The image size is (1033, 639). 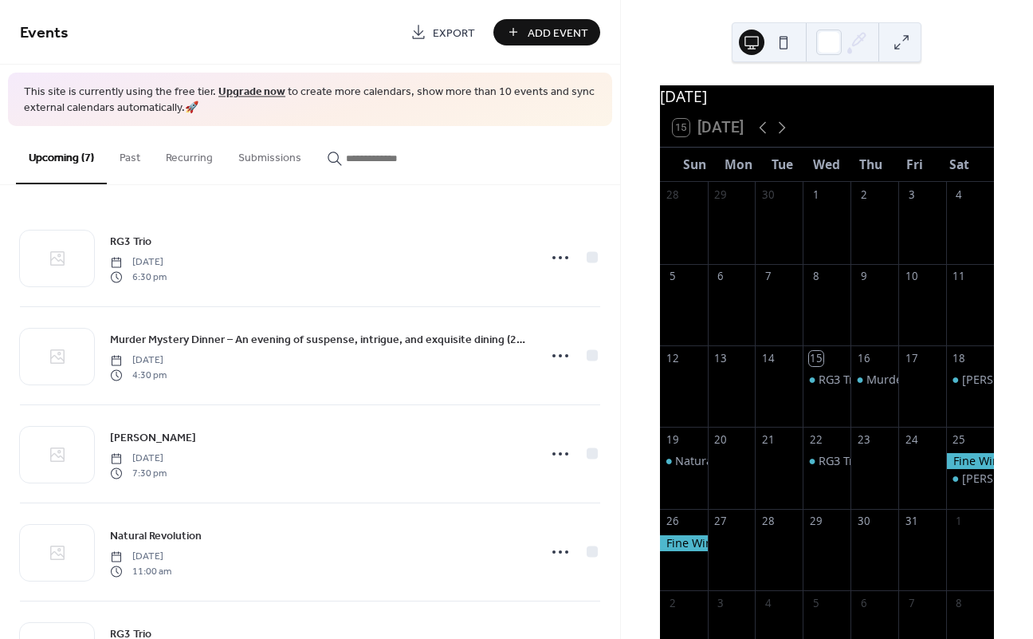 I want to click on div: Wed, so click(x=827, y=164).